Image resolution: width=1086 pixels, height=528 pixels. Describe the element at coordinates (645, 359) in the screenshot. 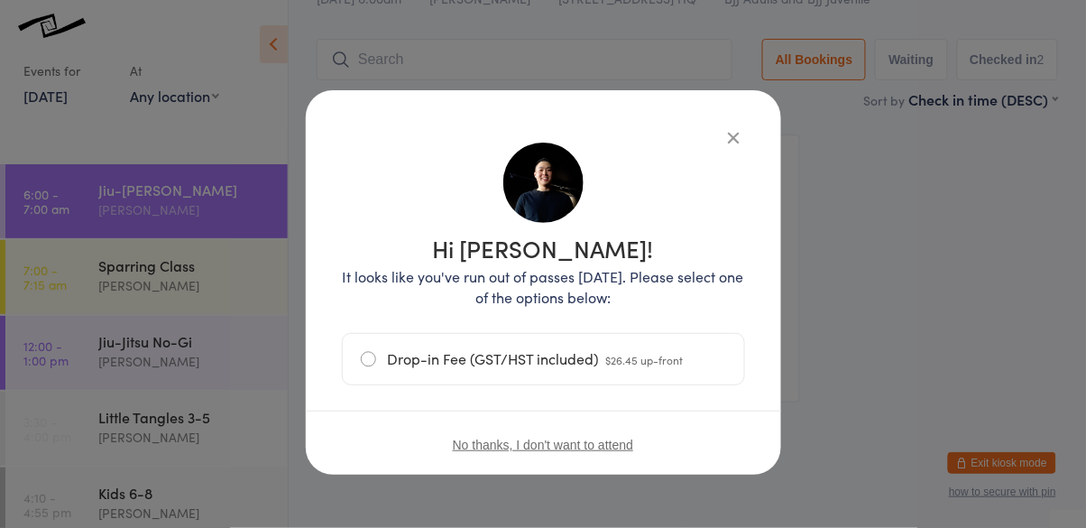

I see `span: $26.45 up-front` at that location.